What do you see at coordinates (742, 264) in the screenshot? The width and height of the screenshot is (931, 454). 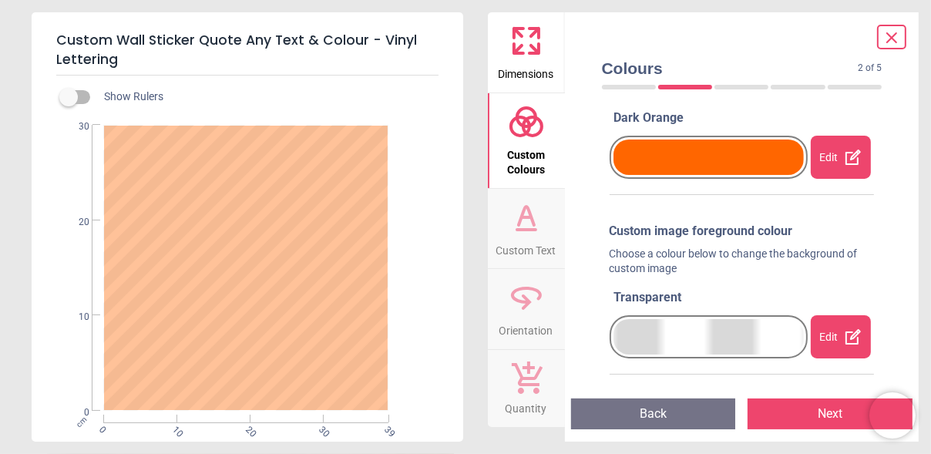 I see `div: Choose a colour below to change the background of custom image` at bounding box center [742, 264].